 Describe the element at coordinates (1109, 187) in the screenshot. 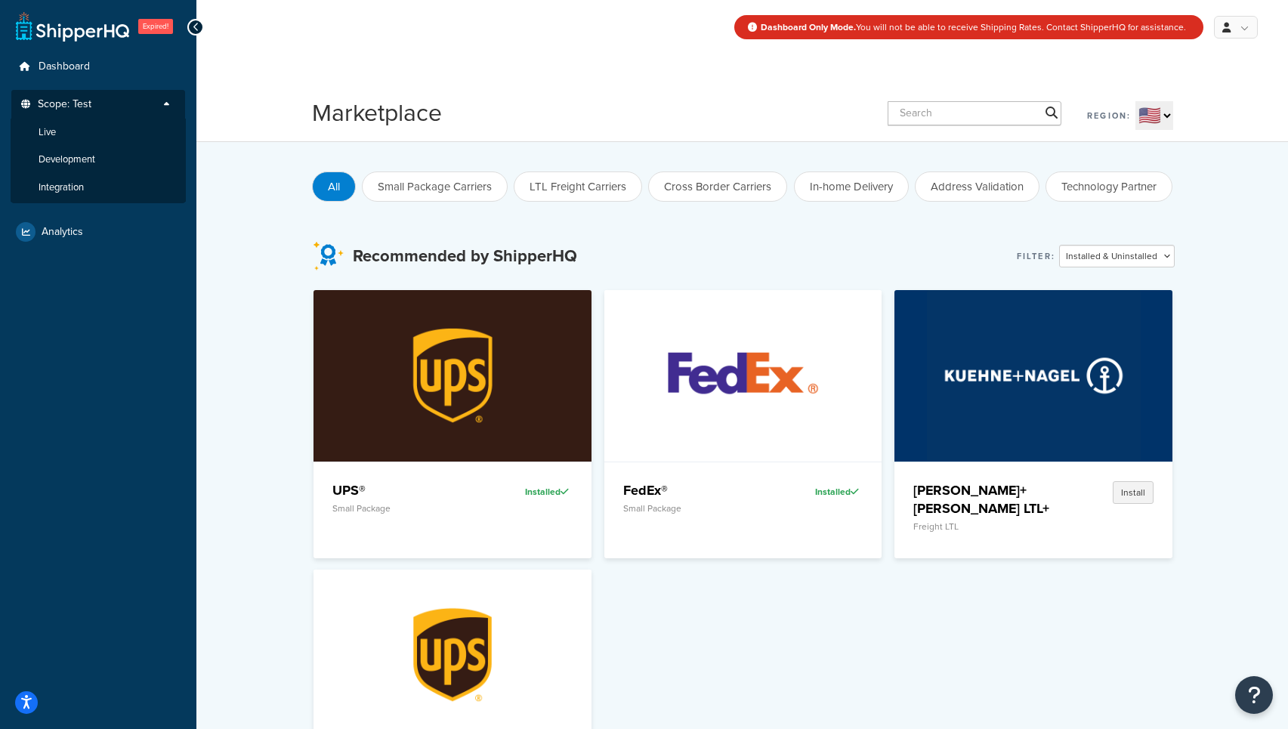

I see `button: Technology Partner` at that location.